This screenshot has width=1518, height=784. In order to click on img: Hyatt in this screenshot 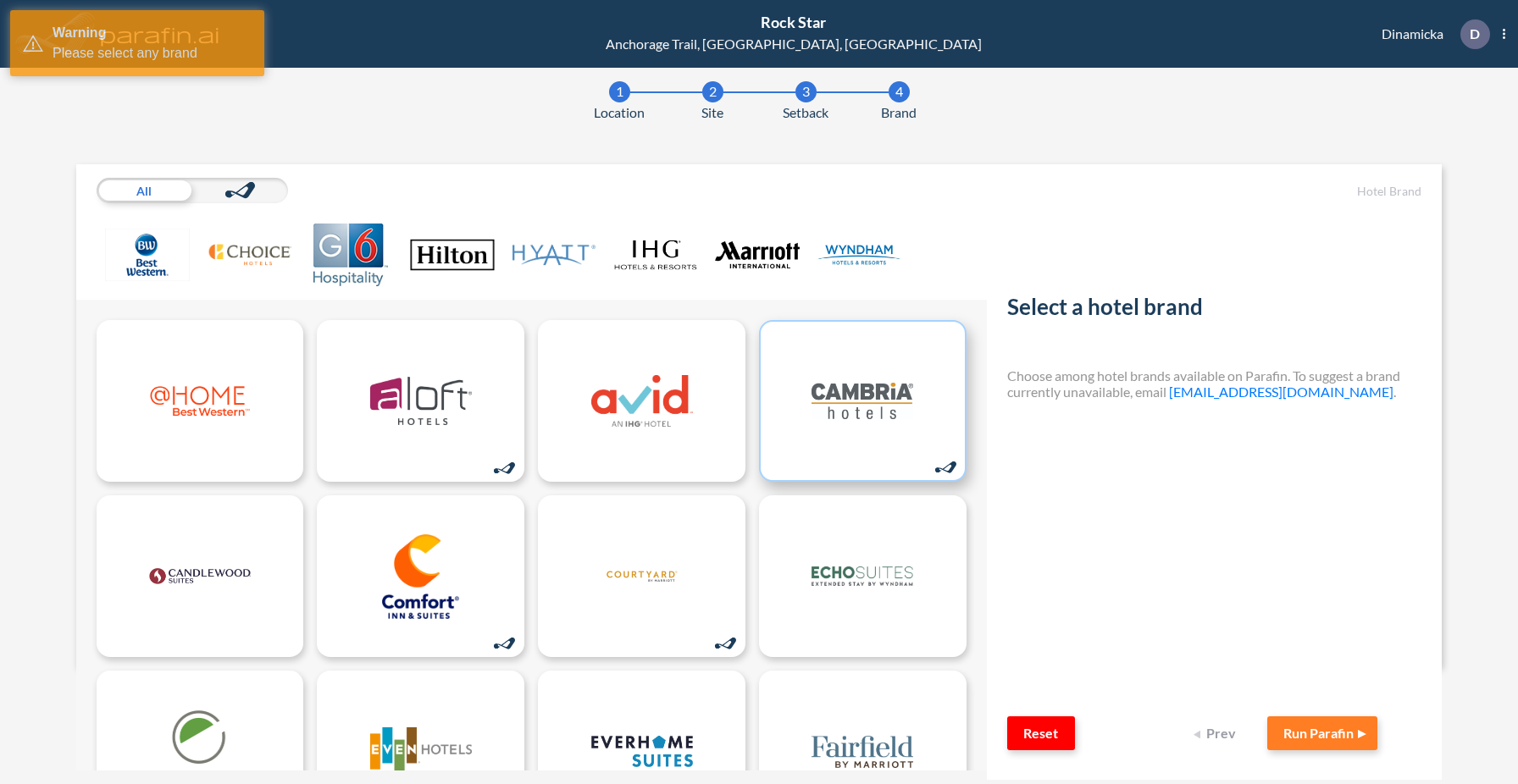, I will do `click(554, 255)`.